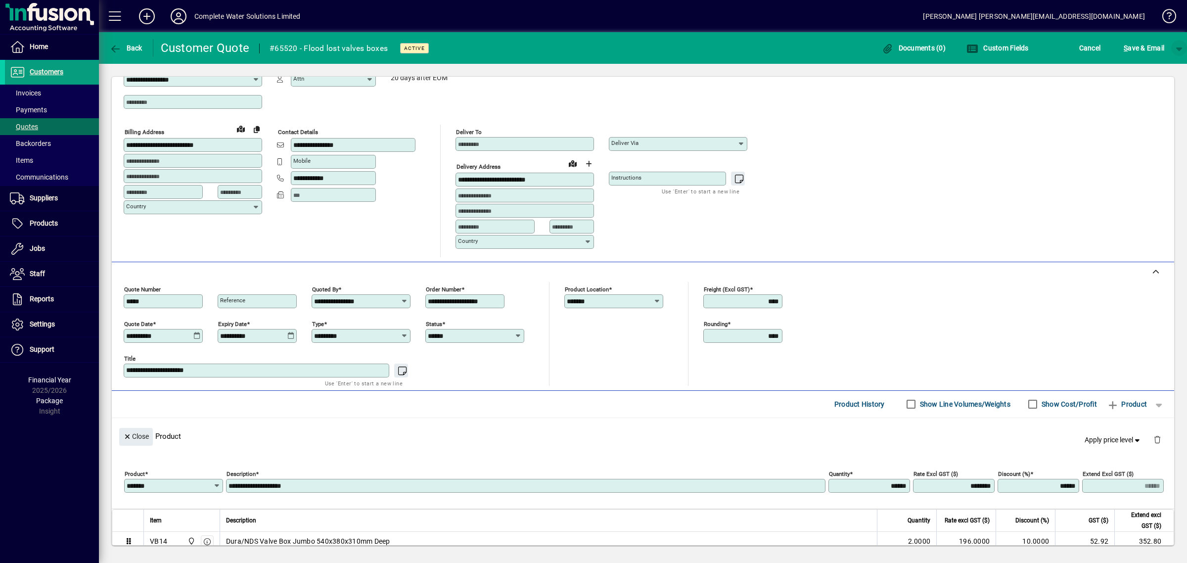 This screenshot has width=1187, height=563. Describe the element at coordinates (625, 143) in the screenshot. I see `mat-label: Deliver via` at that location.